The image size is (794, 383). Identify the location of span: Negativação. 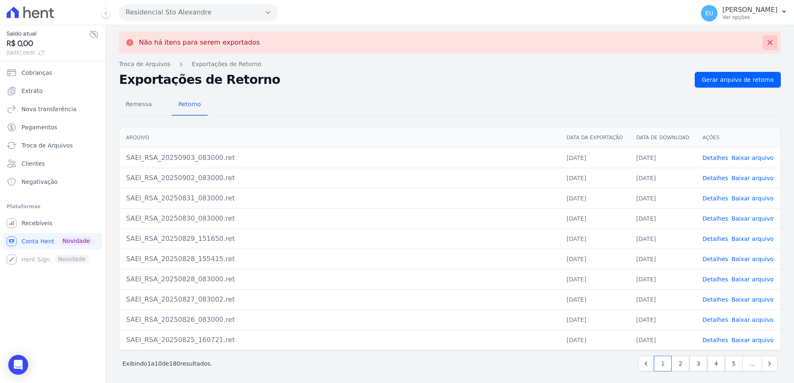
(40, 182).